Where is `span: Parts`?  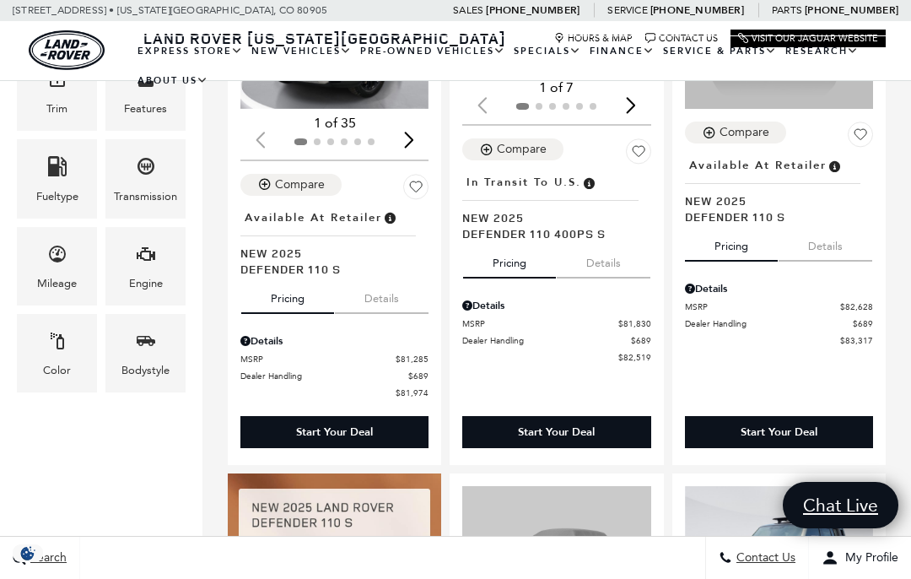 span: Parts is located at coordinates (787, 10).